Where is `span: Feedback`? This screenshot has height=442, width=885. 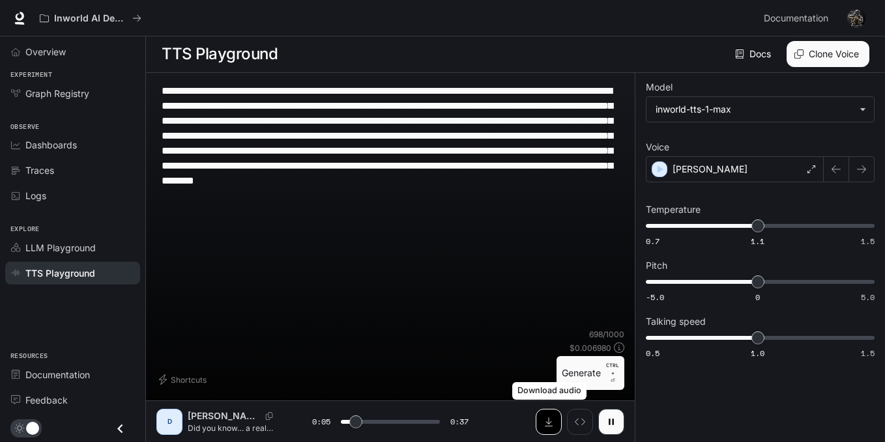 span: Feedback is located at coordinates (46, 400).